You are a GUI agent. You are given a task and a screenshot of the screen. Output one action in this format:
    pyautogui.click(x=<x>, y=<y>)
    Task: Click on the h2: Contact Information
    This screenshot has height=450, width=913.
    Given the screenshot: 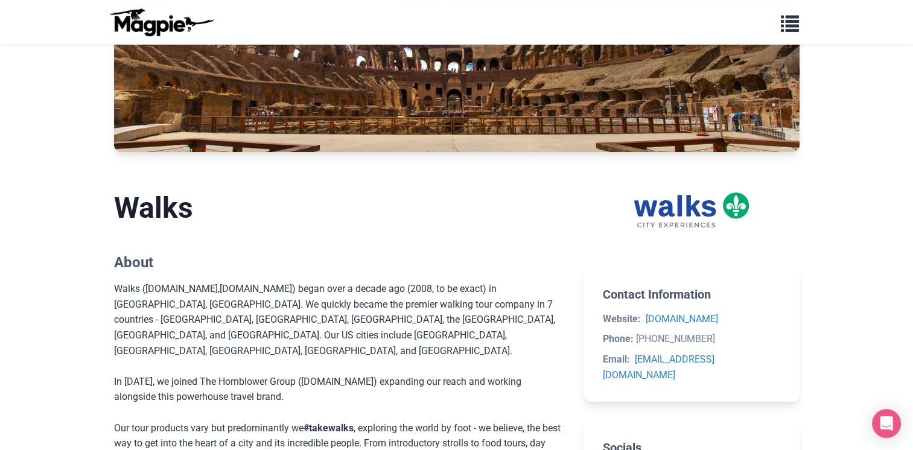 What is the action you would take?
    pyautogui.click(x=691, y=294)
    